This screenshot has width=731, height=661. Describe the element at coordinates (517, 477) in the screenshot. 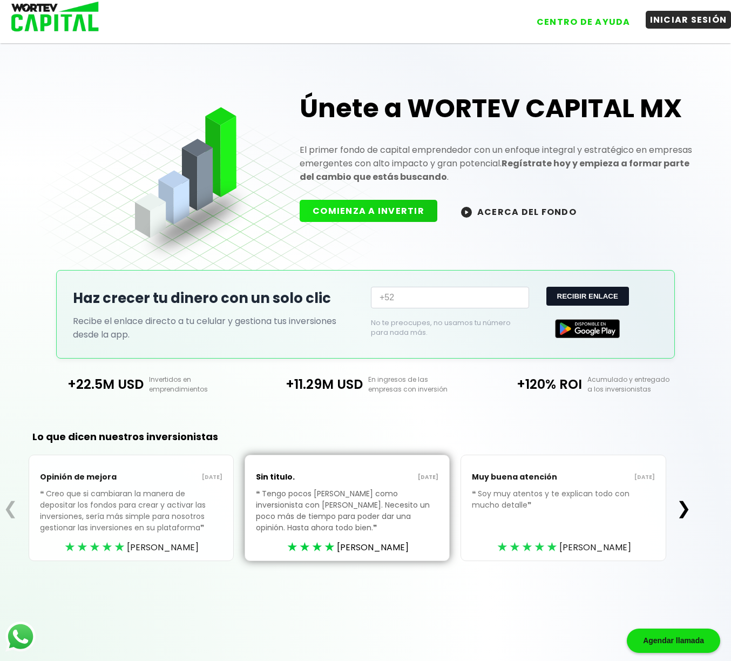

I see `p: Muy buena atención` at that location.